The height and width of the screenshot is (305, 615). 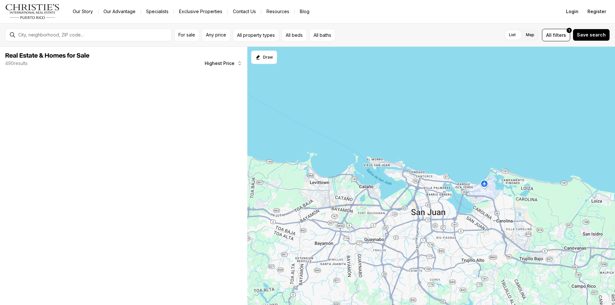 What do you see at coordinates (305, 12) in the screenshot?
I see `a: Blog` at bounding box center [305, 12].